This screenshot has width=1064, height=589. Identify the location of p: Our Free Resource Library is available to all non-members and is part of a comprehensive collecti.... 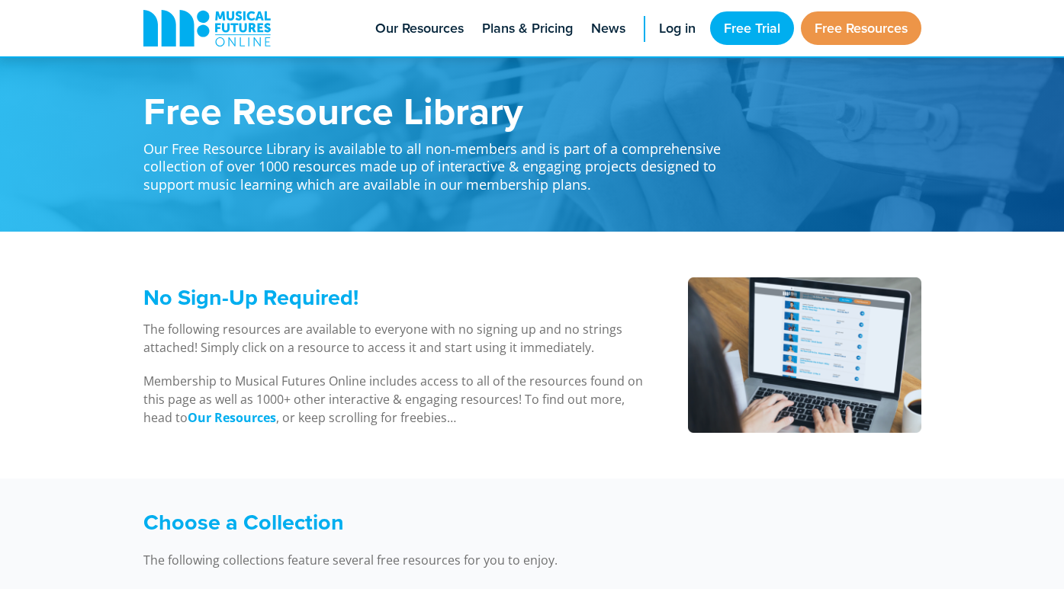
(441, 162).